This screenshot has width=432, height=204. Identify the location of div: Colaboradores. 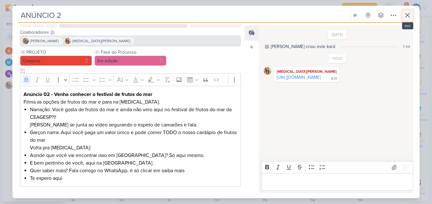
(130, 32).